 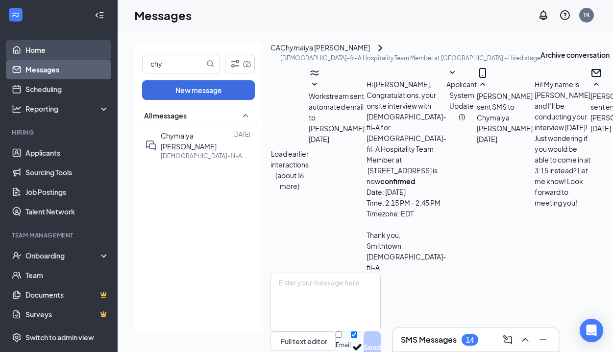 I want to click on a: Applicants, so click(x=67, y=153).